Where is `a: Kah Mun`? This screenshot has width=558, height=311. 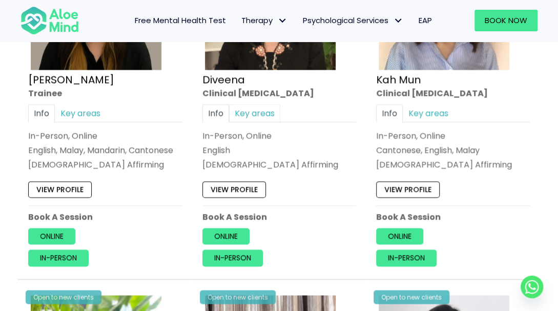 a: Kah Mun is located at coordinates (398, 79).